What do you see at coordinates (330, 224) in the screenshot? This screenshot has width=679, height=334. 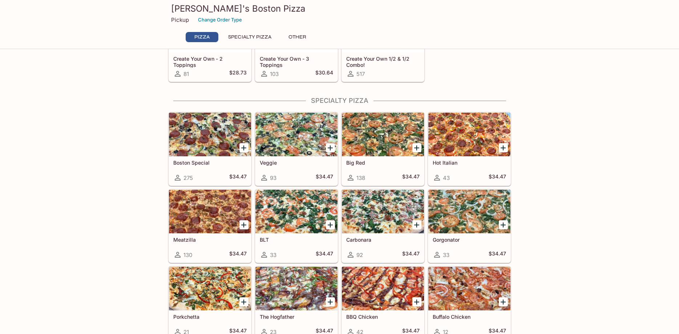 I see `button: Add BLT` at bounding box center [330, 224].